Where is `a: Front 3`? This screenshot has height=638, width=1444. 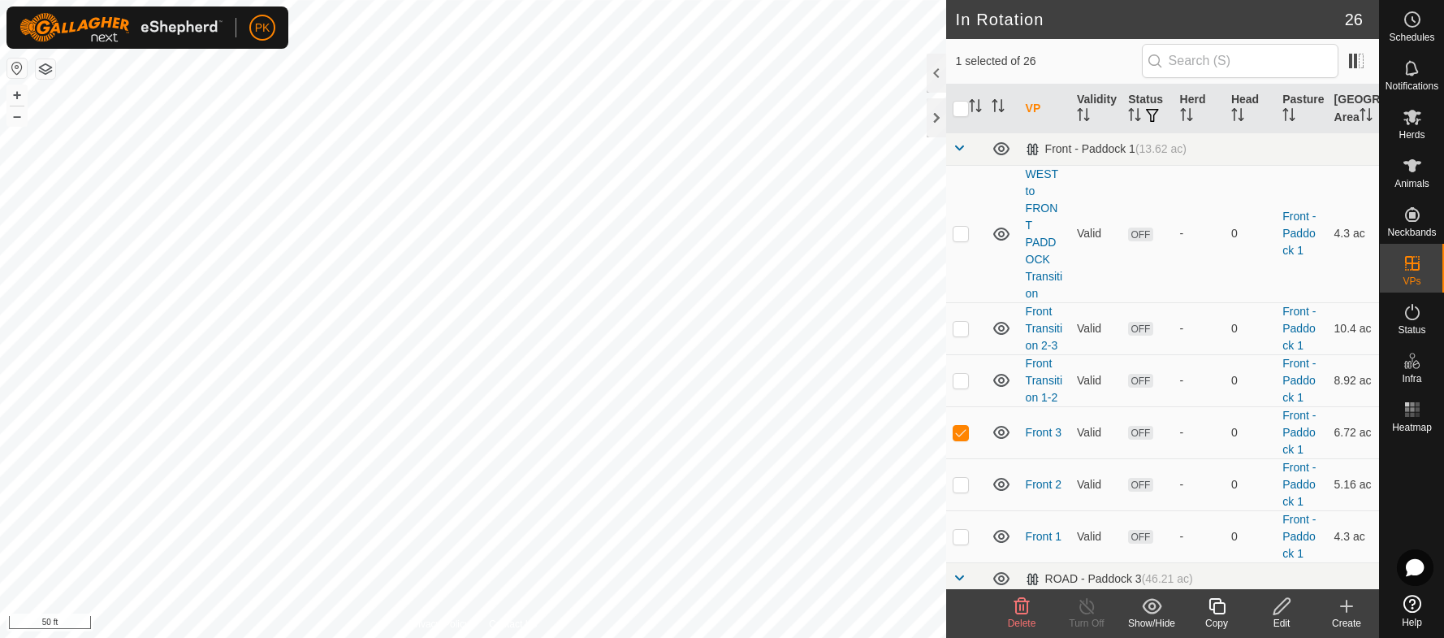
a: Front 3 is located at coordinates (1044, 432).